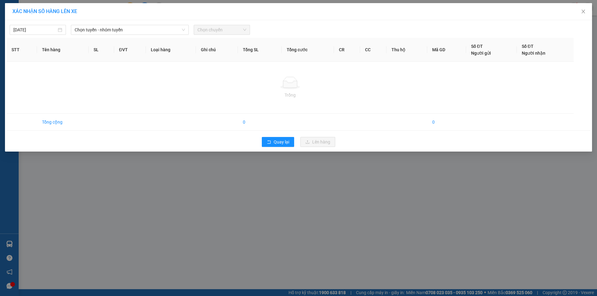 The width and height of the screenshot is (597, 296). I want to click on button: rollbackQuay lại, so click(278, 142).